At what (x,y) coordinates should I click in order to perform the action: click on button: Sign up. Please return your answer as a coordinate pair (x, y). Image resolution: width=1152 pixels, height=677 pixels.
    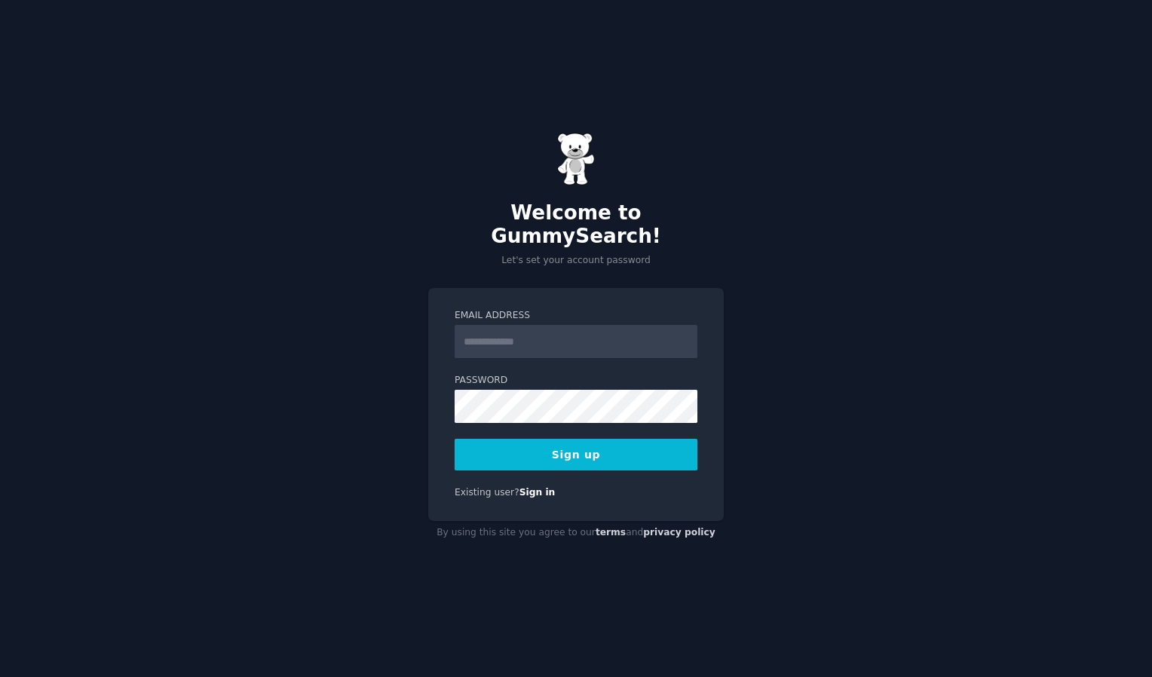
    Looking at the image, I should click on (576, 455).